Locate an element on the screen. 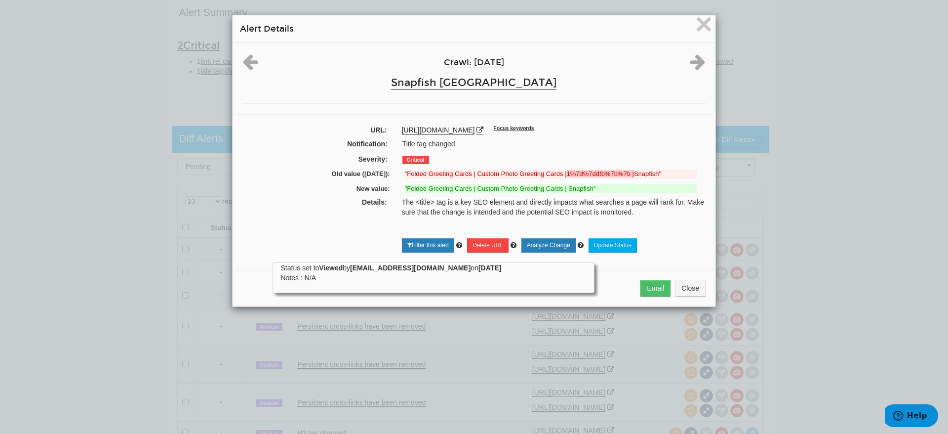 This screenshot has height=434, width=948. label: Severity: is located at coordinates (316, 159).